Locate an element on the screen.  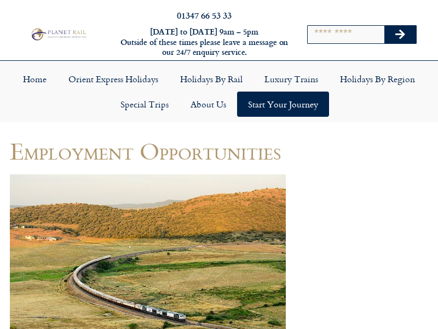
button: Search is located at coordinates (400, 35).